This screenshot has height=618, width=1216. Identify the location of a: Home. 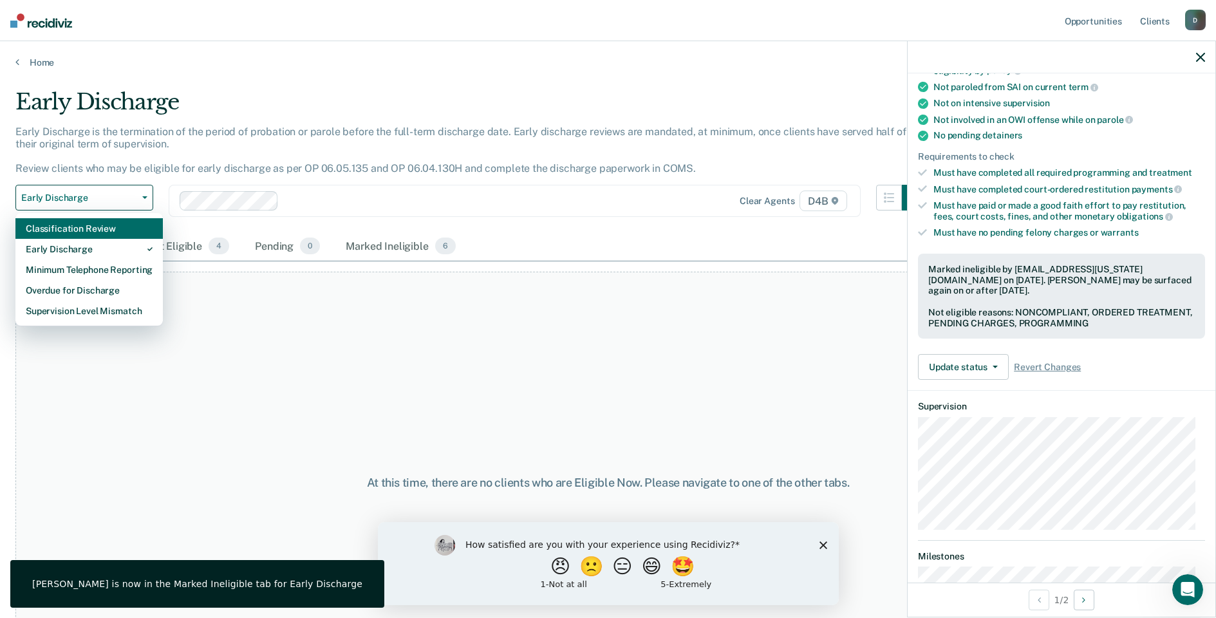
(608, 62).